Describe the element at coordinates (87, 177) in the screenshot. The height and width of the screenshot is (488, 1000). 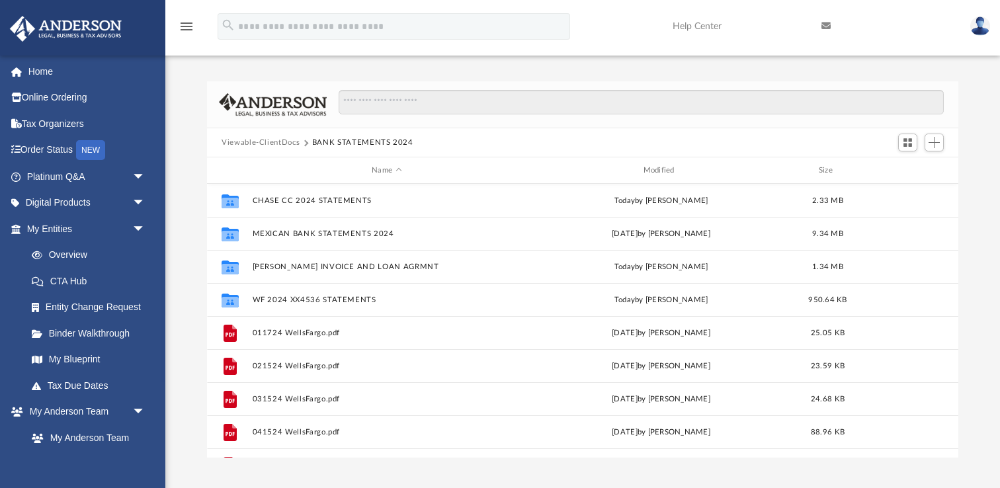
I see `a: Platinum Q&Aarrow_drop_down` at that location.